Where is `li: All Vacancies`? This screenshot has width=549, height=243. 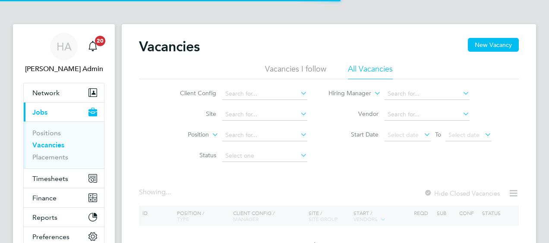
li: All Vacancies is located at coordinates (370, 72).